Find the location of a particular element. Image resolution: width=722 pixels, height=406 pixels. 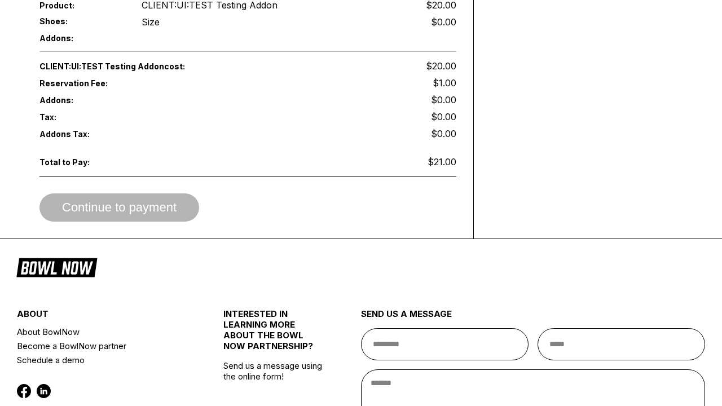

a: About BowlNow is located at coordinates (103, 332).